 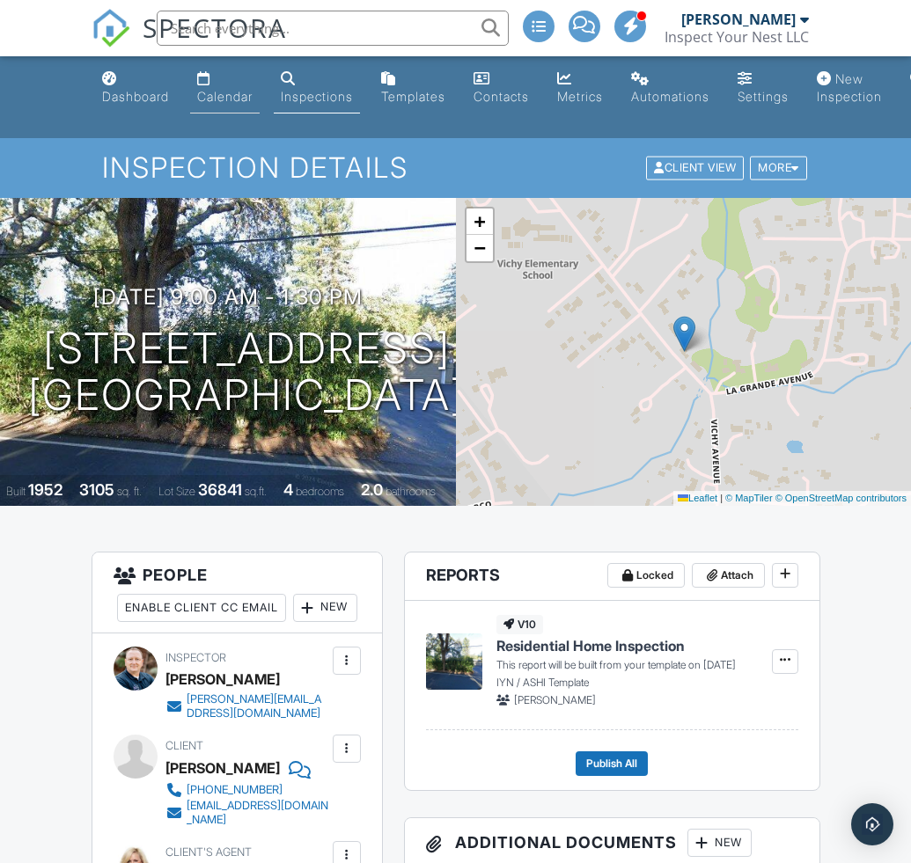 I want to click on div: 2.0, so click(x=371, y=489).